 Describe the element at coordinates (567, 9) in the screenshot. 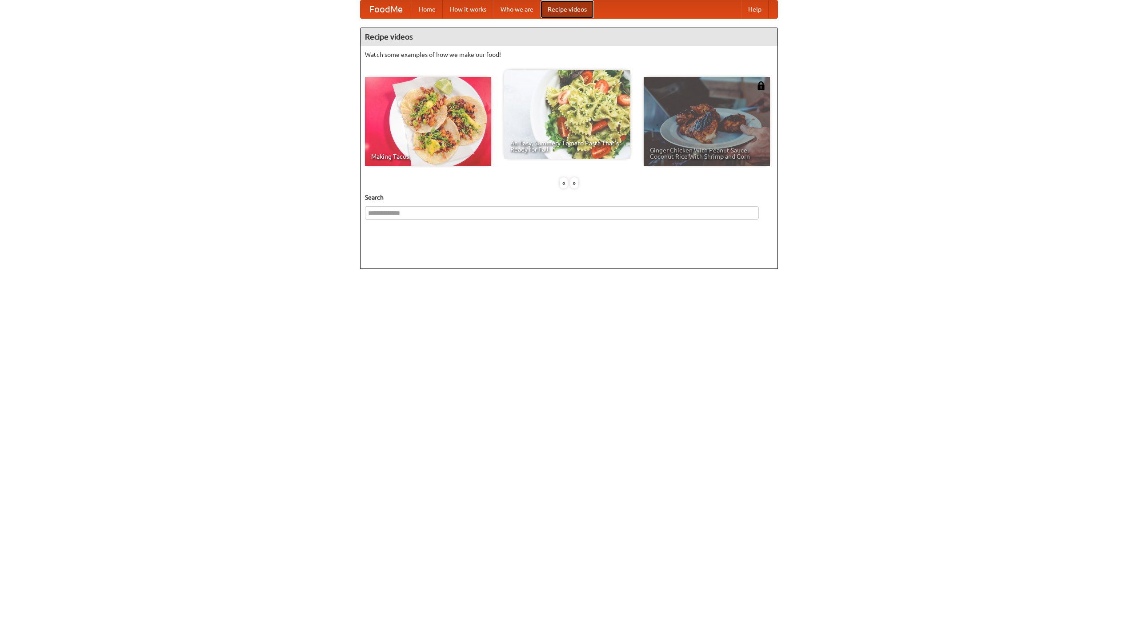

I see `a: Recipe videos` at that location.